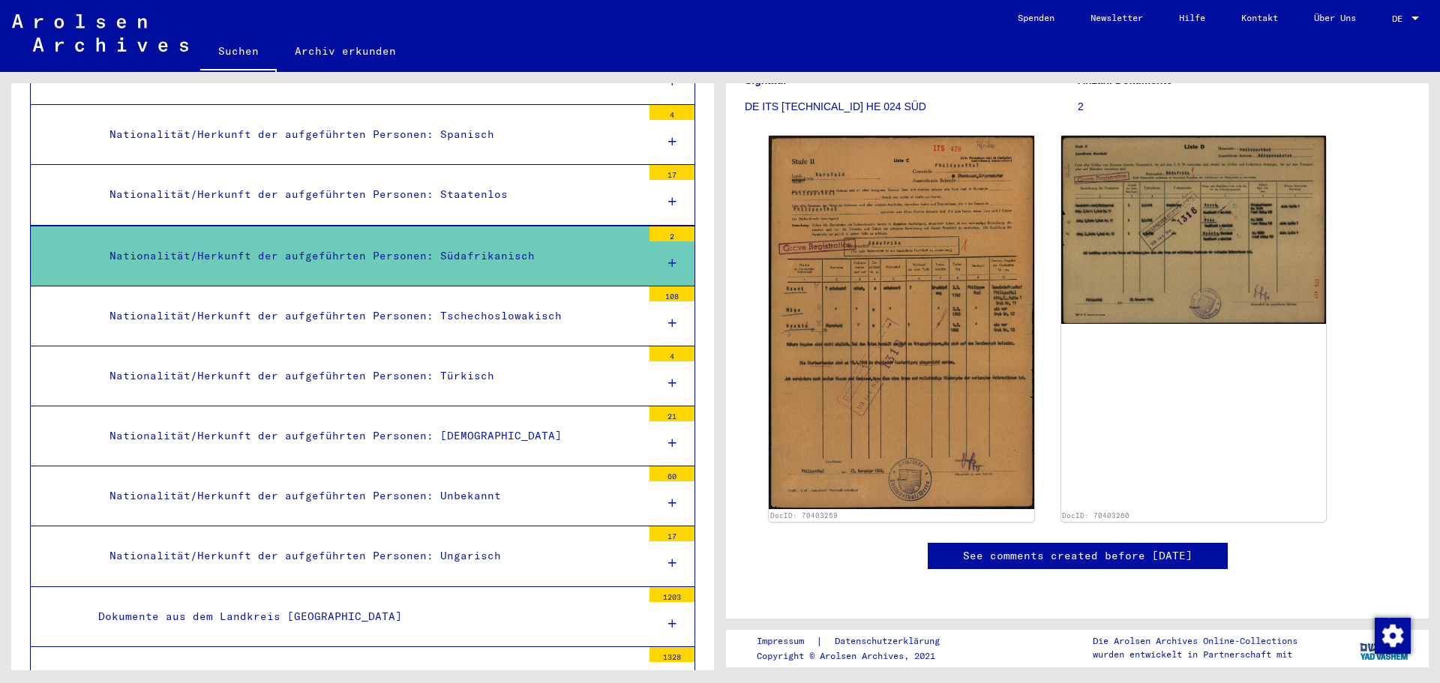  Describe the element at coordinates (804, 515) in the screenshot. I see `a: DocID: 70403259` at that location.